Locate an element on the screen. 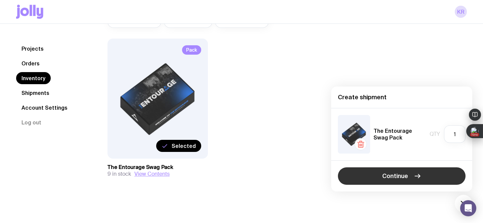 The image size is (483, 223). button: View Contents is located at coordinates (152, 174).